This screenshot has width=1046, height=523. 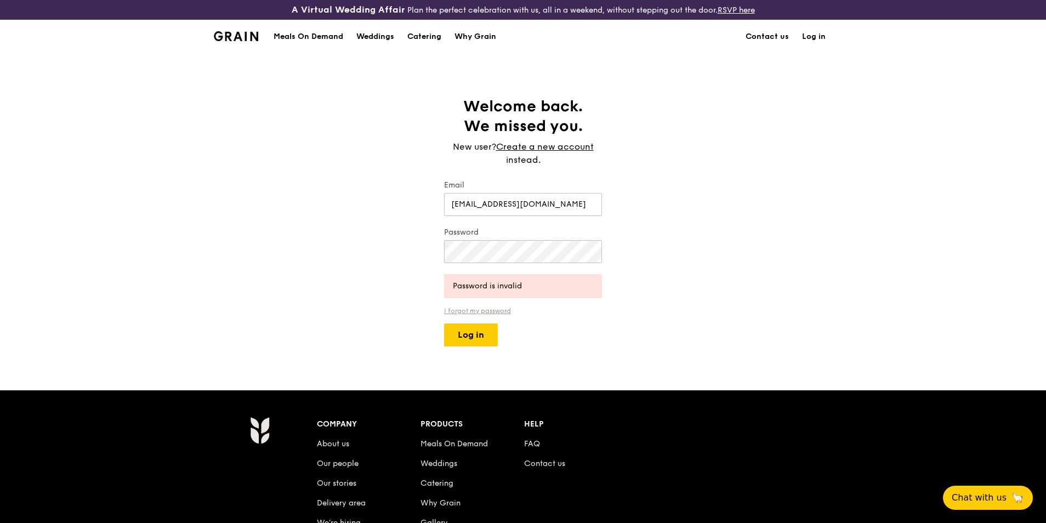 What do you see at coordinates (523, 10) in the screenshot?
I see `div: Plan the perfect celebration with us, all in a weekend, without stepping out the door.` at bounding box center [523, 10].